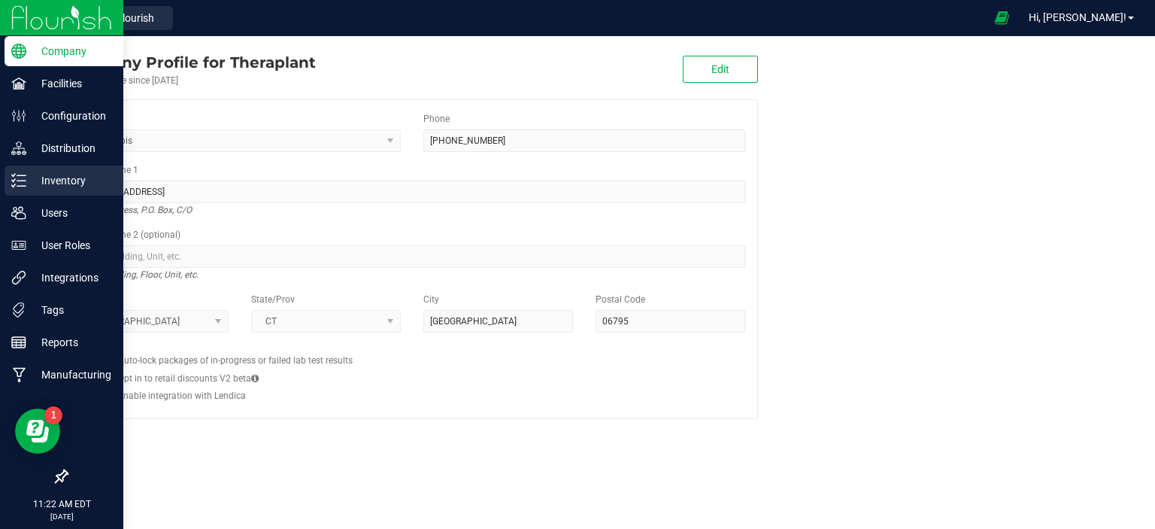 This screenshot has width=1155, height=529. What do you see at coordinates (62, 504) in the screenshot?
I see `p: 11:22 AM EDT` at bounding box center [62, 504].